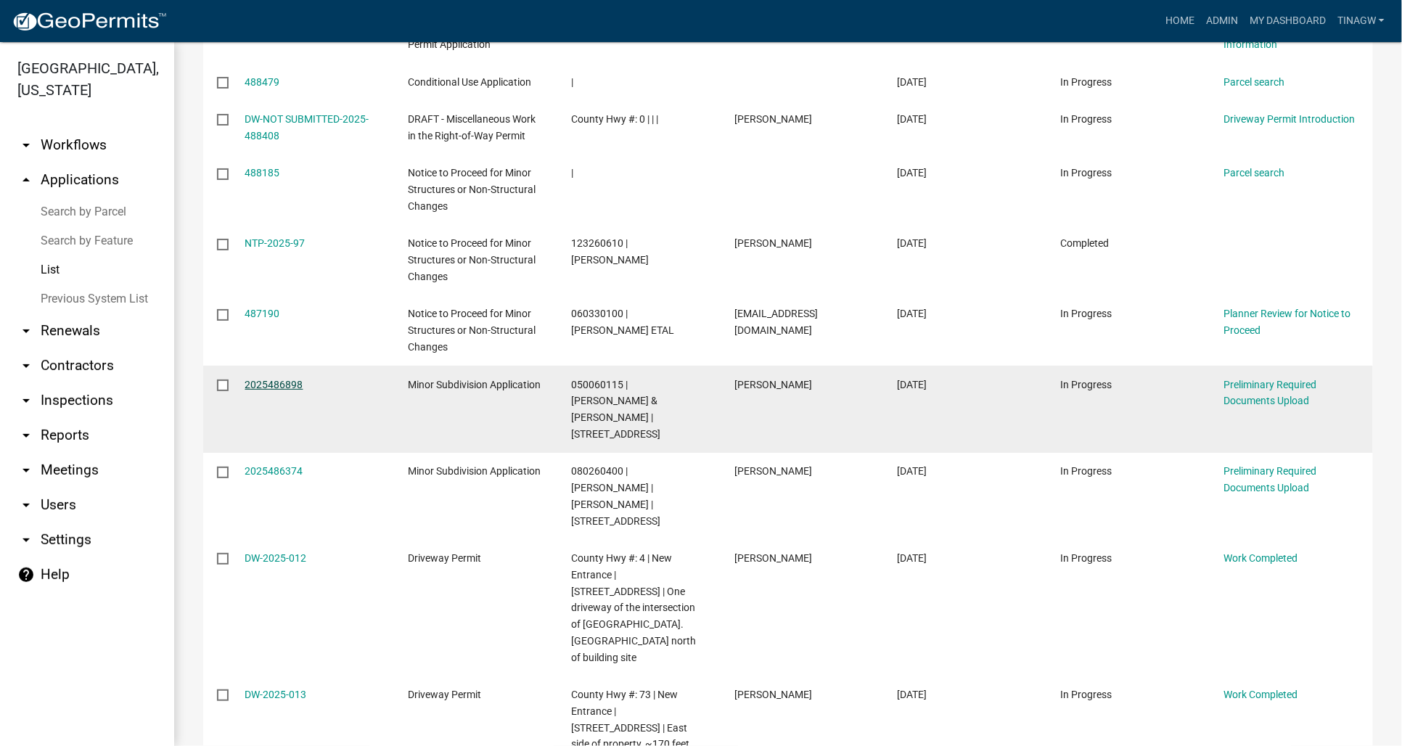 The height and width of the screenshot is (746, 1402). What do you see at coordinates (1085, 243) in the screenshot?
I see `span: Completed` at bounding box center [1085, 243].